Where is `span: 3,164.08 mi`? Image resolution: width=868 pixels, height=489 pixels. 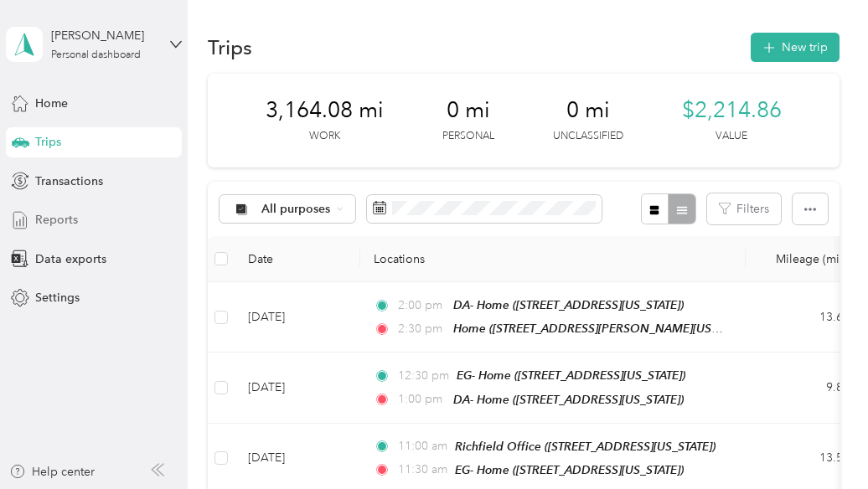
span: 3,164.08 mi is located at coordinates (324, 111).